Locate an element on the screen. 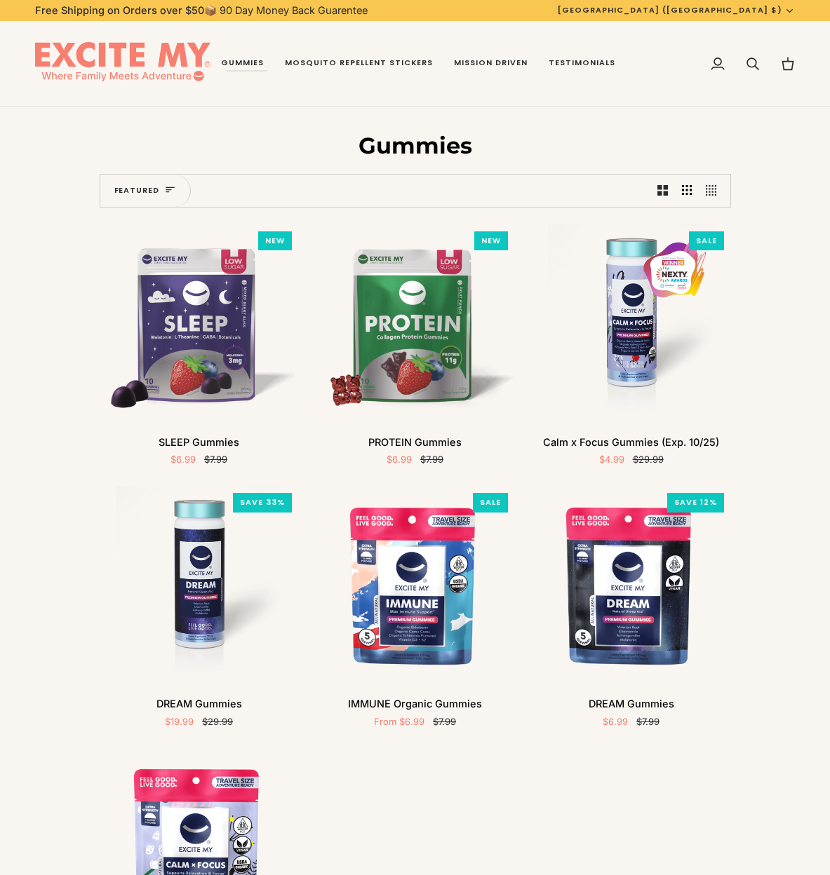 This screenshot has width=830, height=875. p: IMMUNE Organic Gummies is located at coordinates (415, 704).